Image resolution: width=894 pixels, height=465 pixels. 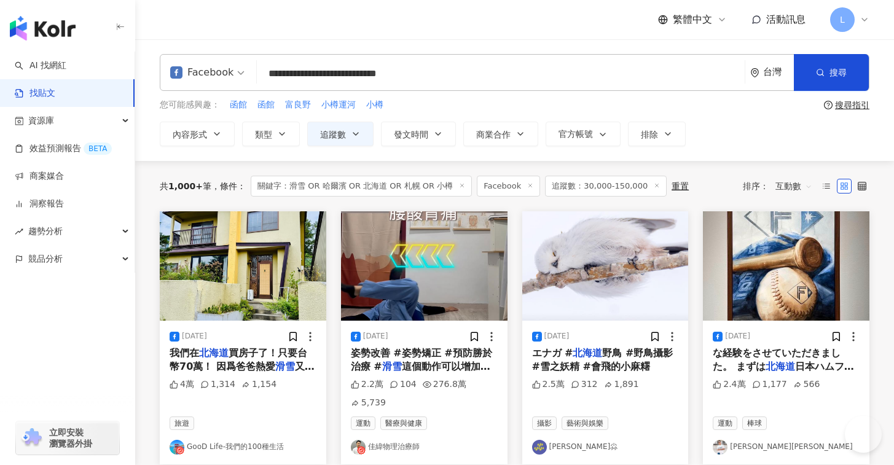 I want to click on span: 攝影, so click(x=544, y=423).